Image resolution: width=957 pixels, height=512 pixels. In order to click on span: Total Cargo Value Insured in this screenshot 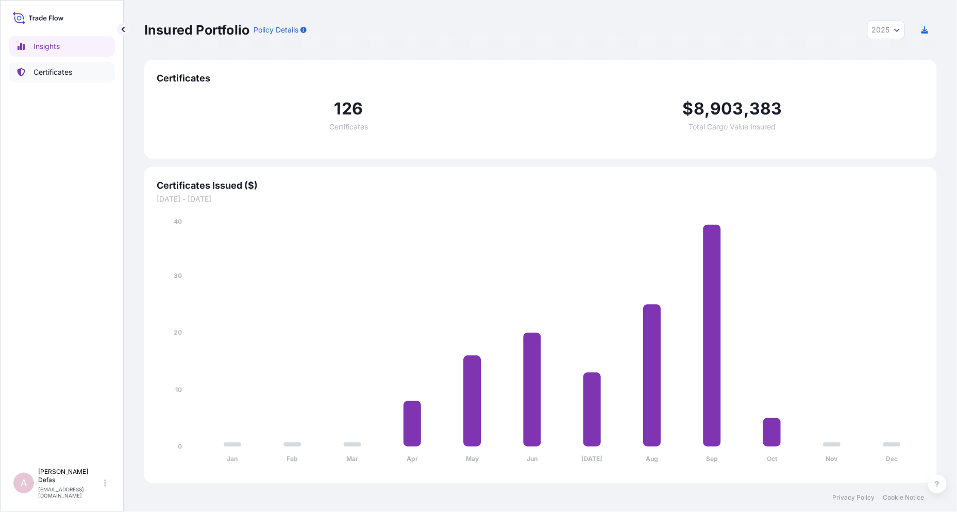, I will do `click(733, 127)`.